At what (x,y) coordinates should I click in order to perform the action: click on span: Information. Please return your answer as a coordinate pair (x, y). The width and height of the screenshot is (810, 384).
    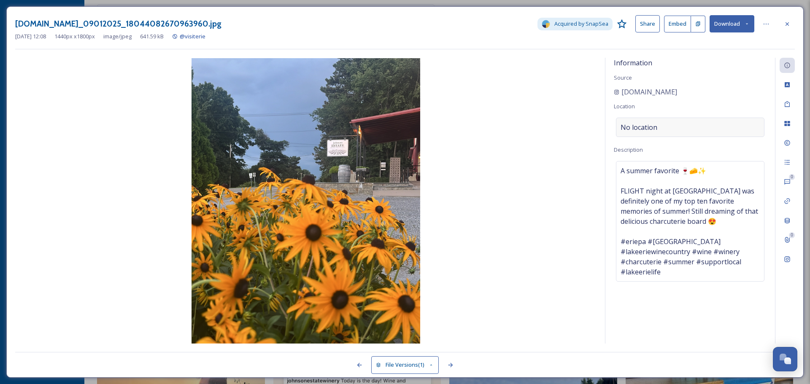
    Looking at the image, I should click on (633, 63).